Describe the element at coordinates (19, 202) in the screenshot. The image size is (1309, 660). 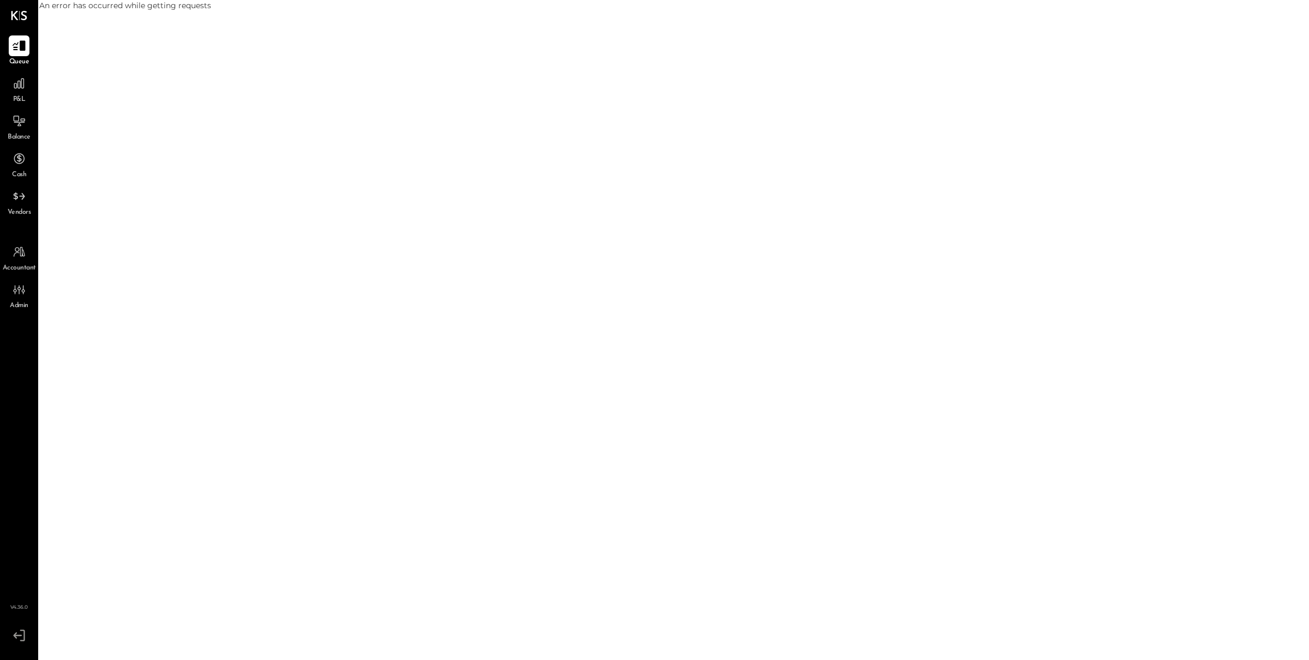
I see `a: Vendors` at that location.